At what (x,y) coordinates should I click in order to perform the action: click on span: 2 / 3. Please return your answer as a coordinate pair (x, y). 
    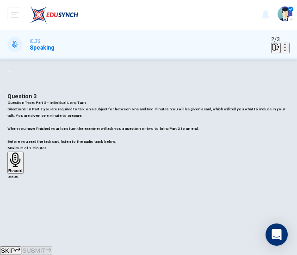
    Looking at the image, I should click on (275, 39).